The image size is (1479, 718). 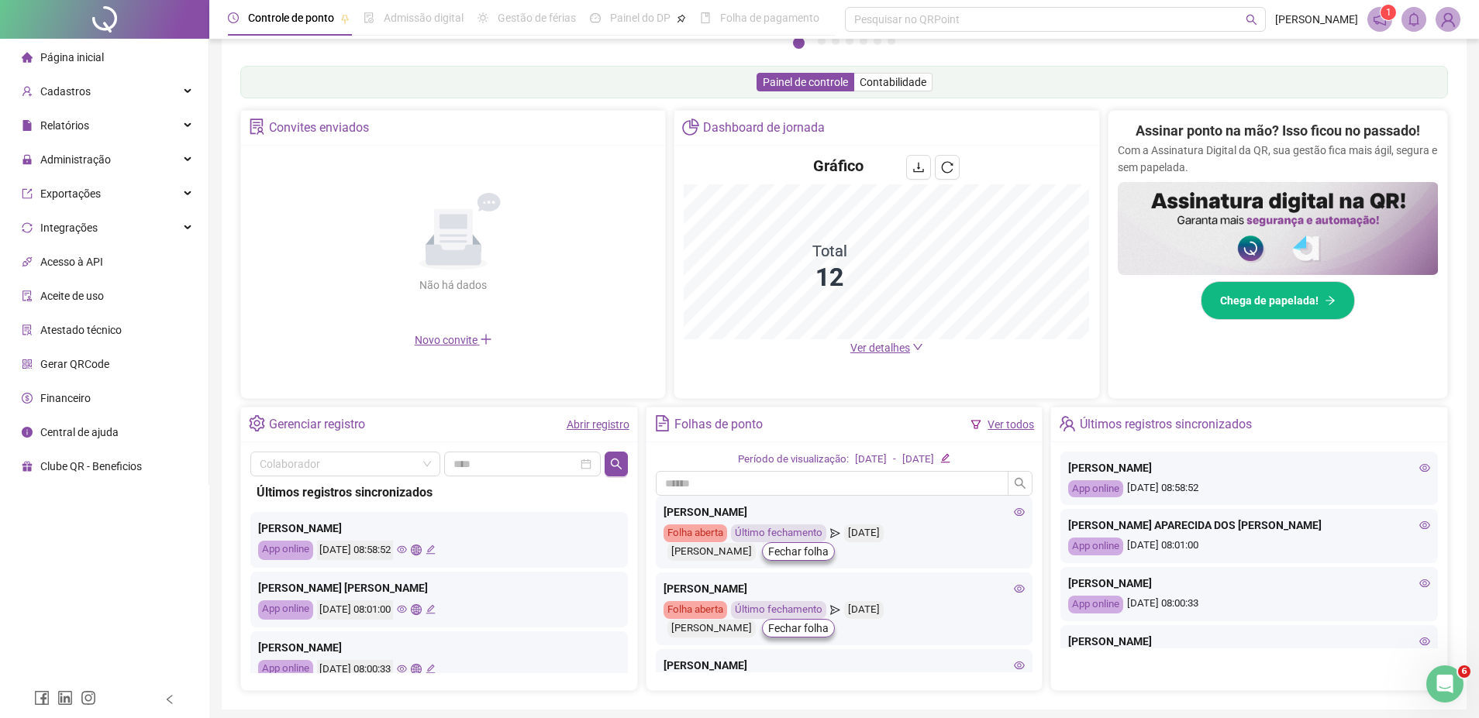 What do you see at coordinates (233, 18) in the screenshot?
I see `span: clock-circle` at bounding box center [233, 18].